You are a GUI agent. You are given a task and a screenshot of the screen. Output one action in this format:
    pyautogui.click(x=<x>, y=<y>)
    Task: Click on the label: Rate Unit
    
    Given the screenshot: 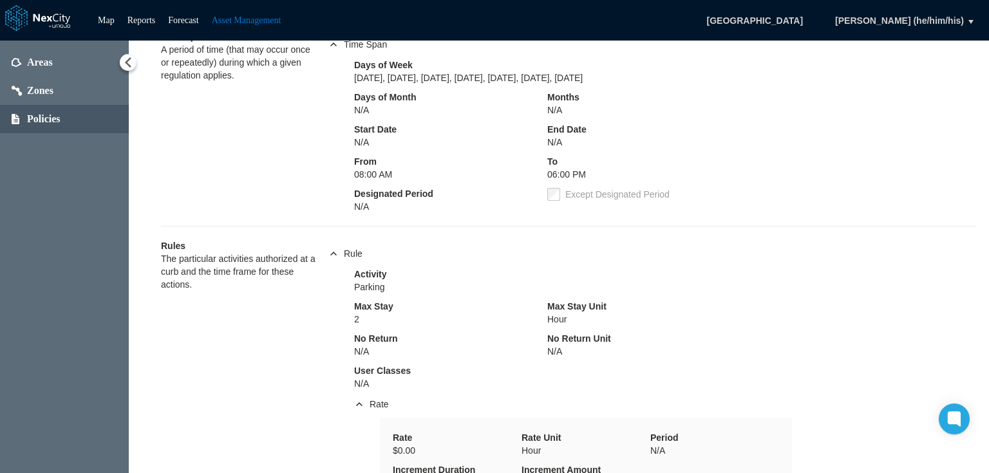 What is the action you would take?
    pyautogui.click(x=541, y=438)
    